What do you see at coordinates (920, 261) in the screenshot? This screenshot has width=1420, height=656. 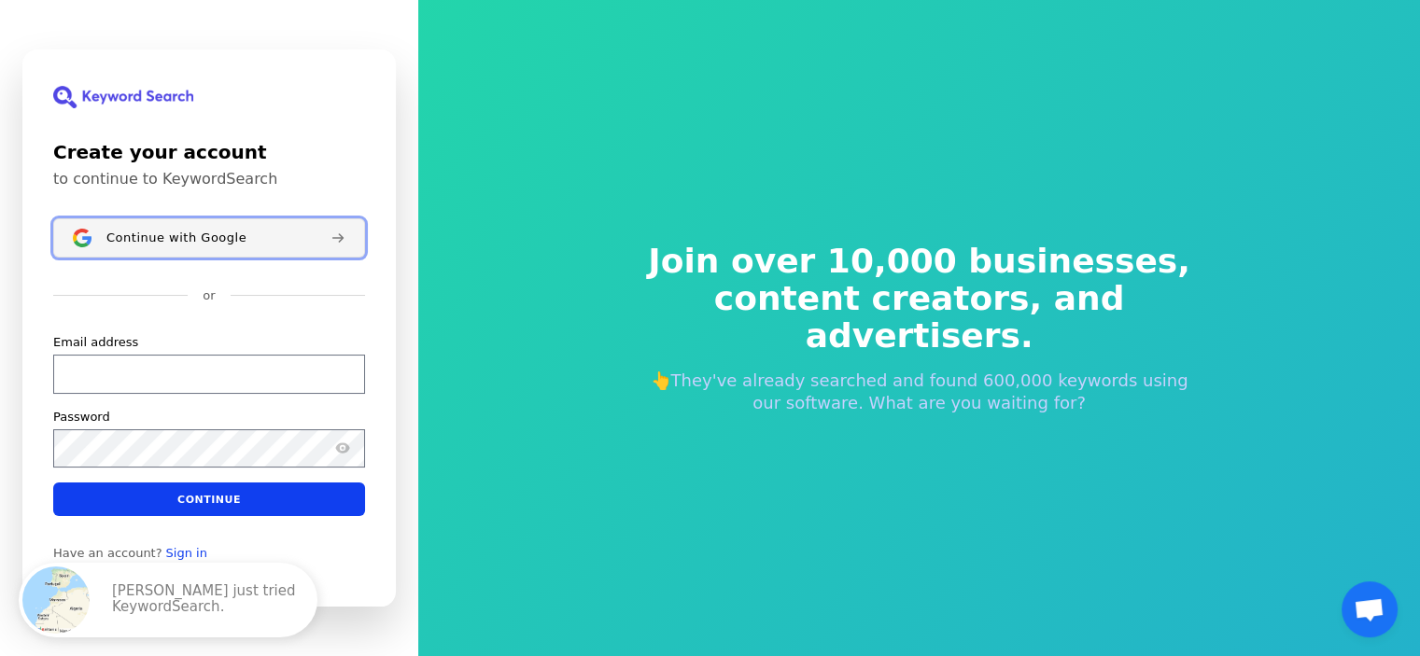 I see `span: Join over 10,000 businesses,` at bounding box center [920, 261].